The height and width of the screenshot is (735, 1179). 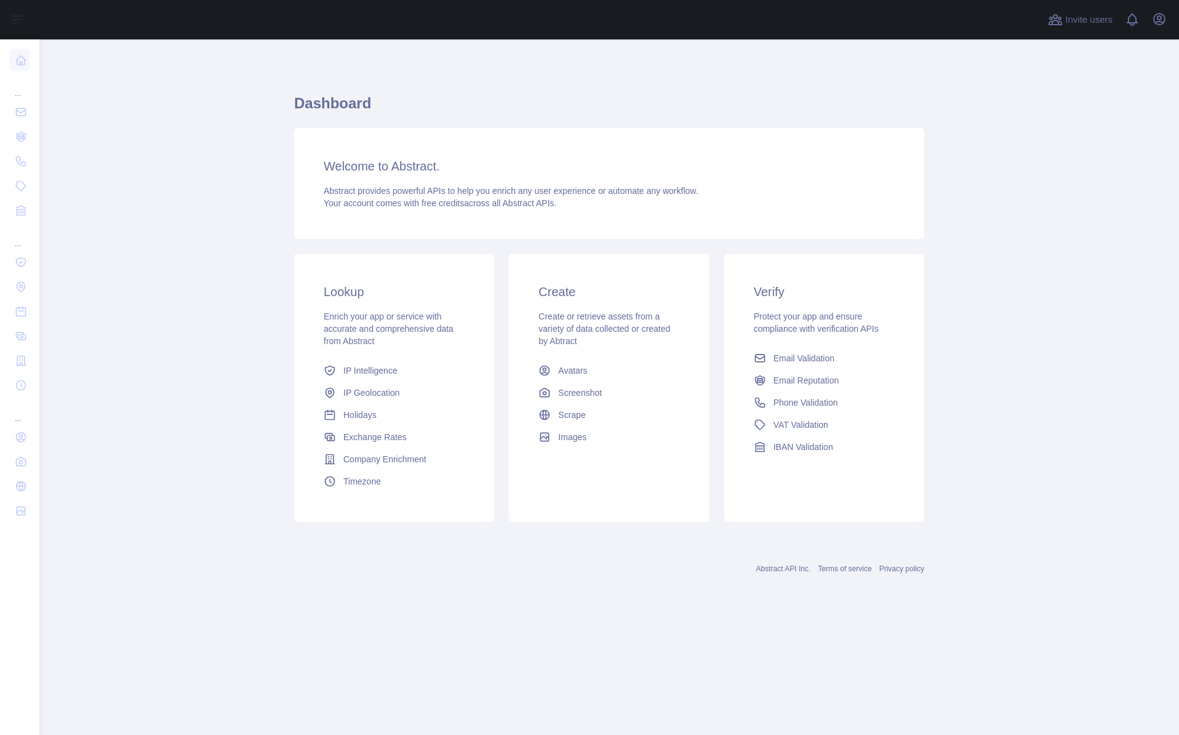 What do you see at coordinates (803, 358) in the screenshot?
I see `span: Email Validation` at bounding box center [803, 358].